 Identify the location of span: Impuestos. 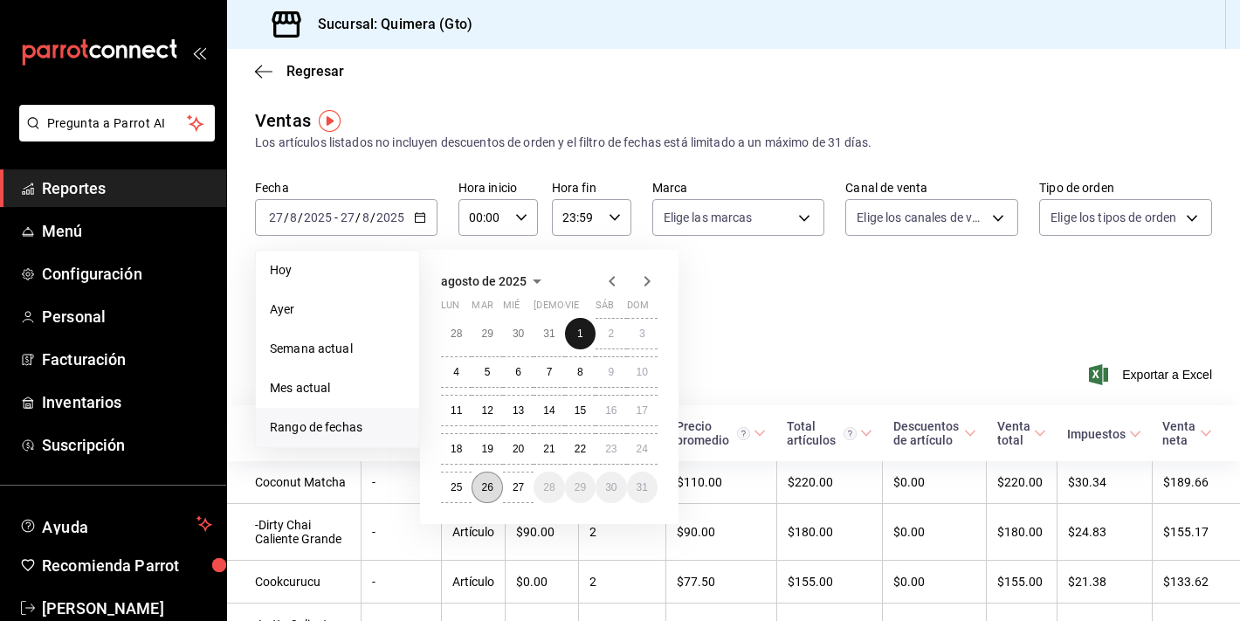
(1104, 434).